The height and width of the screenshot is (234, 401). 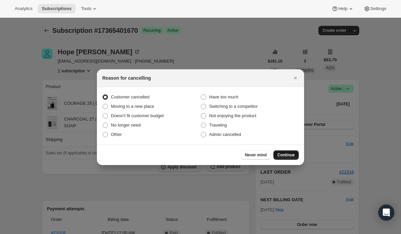 I want to click on span: Switching to a competitor, so click(x=233, y=106).